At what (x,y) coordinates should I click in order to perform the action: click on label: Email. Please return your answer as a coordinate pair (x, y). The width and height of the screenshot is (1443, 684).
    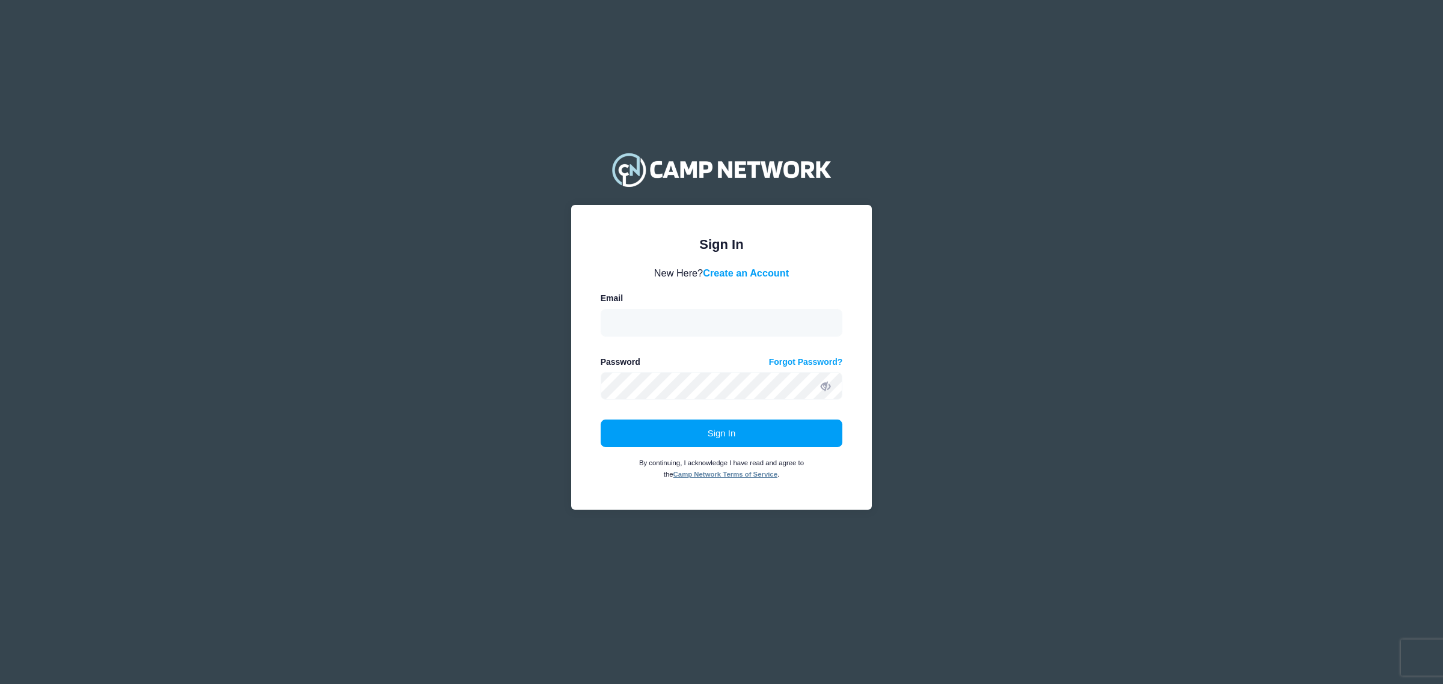
    Looking at the image, I should click on (612, 298).